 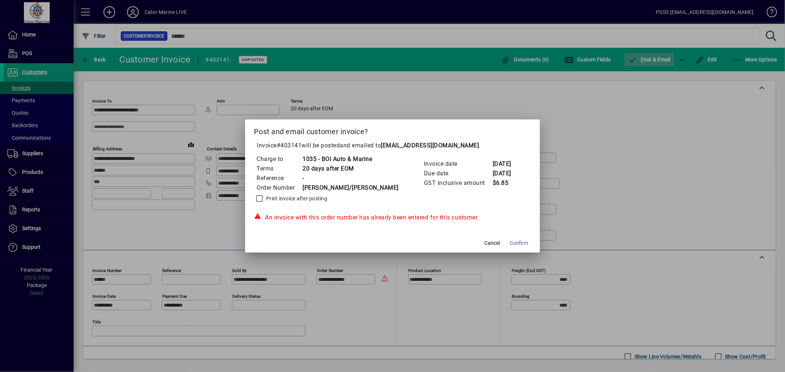 What do you see at coordinates (519, 243) in the screenshot?
I see `span: Confirm` at bounding box center [519, 243].